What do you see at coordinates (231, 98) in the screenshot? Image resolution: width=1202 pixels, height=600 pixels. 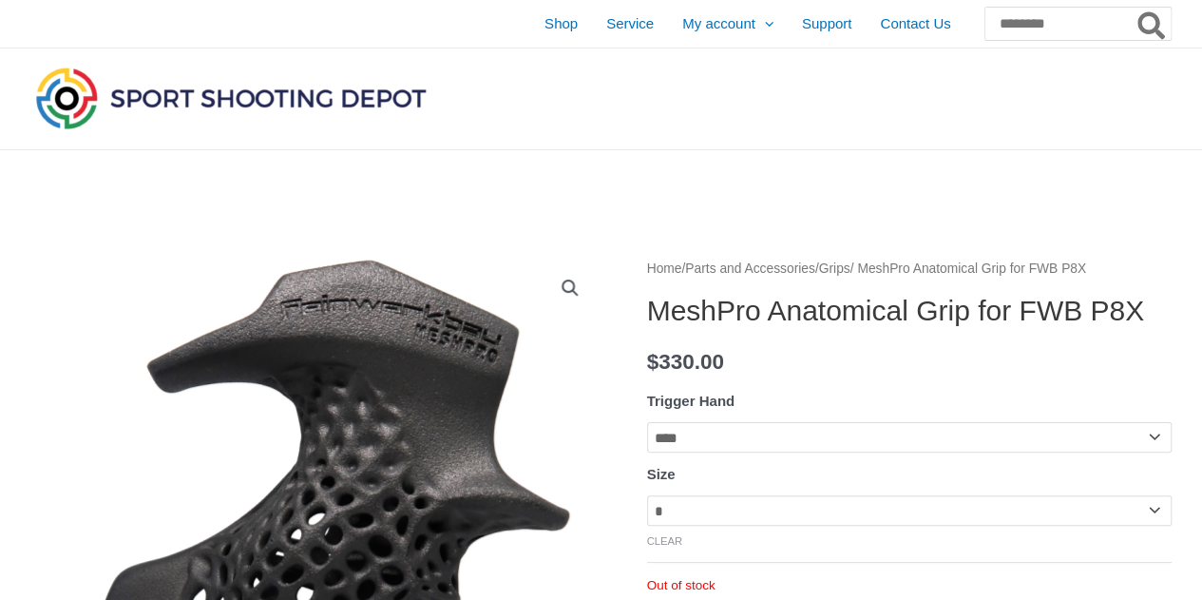 I see `img: Sport Shooting Depot` at bounding box center [231, 98].